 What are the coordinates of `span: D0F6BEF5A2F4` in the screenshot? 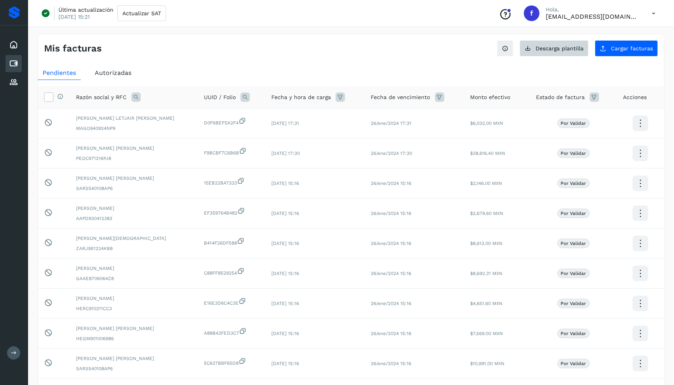 It's located at (231, 122).